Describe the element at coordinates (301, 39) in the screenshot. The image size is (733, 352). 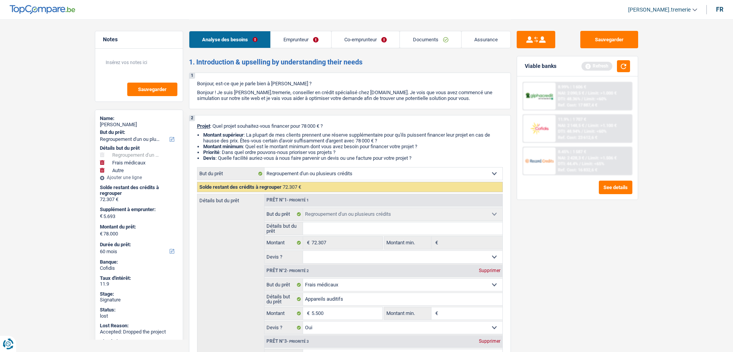
I see `a: Emprunteur` at that location.